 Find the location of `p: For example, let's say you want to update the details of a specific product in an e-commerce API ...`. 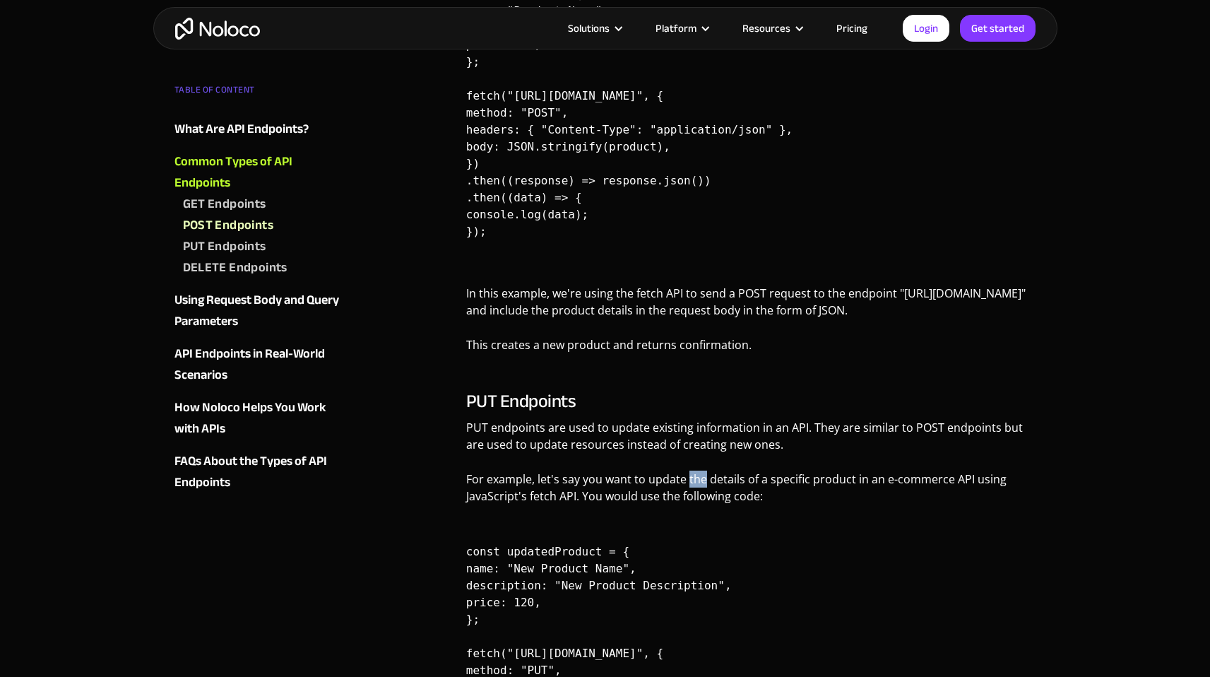

p: For example, let's say you want to update the details of a specific product in an e-commerce API ... is located at coordinates (751, 492).